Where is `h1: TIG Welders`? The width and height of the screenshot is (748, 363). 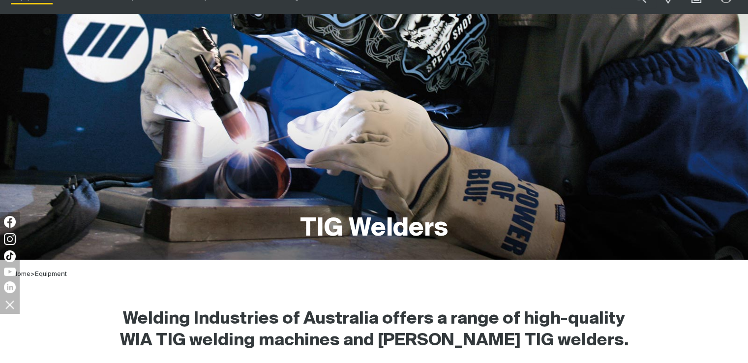
h1: TIG Welders is located at coordinates (374, 229).